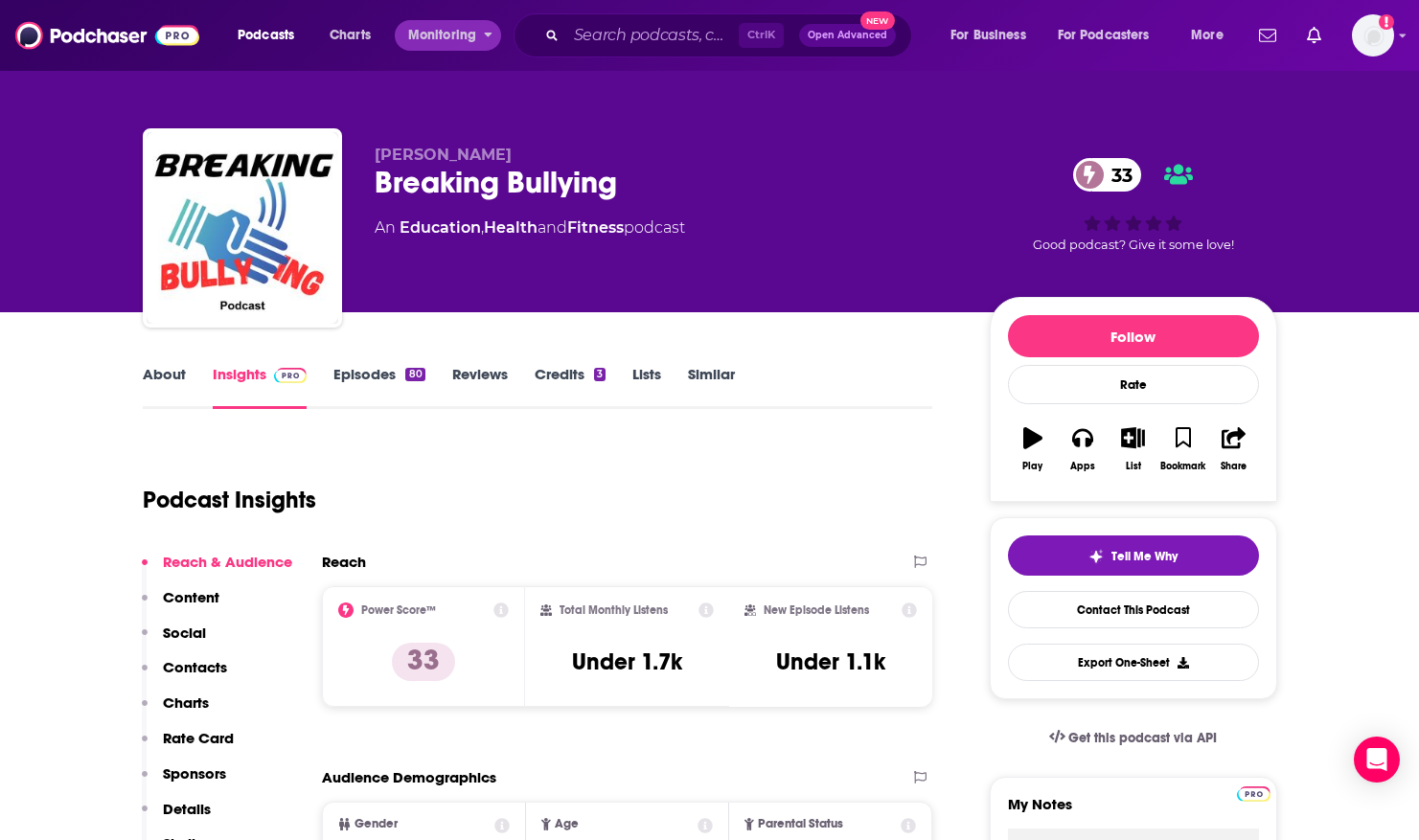  Describe the element at coordinates (1144, 556) in the screenshot. I see `span: Tell Me Why` at that location.